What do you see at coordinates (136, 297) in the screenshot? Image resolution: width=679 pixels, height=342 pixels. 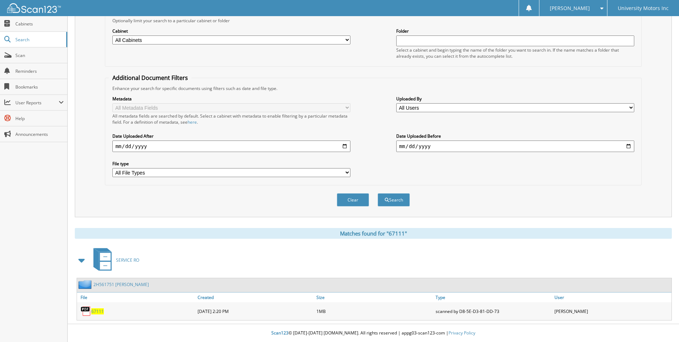 I see `a: File` at bounding box center [136, 297].